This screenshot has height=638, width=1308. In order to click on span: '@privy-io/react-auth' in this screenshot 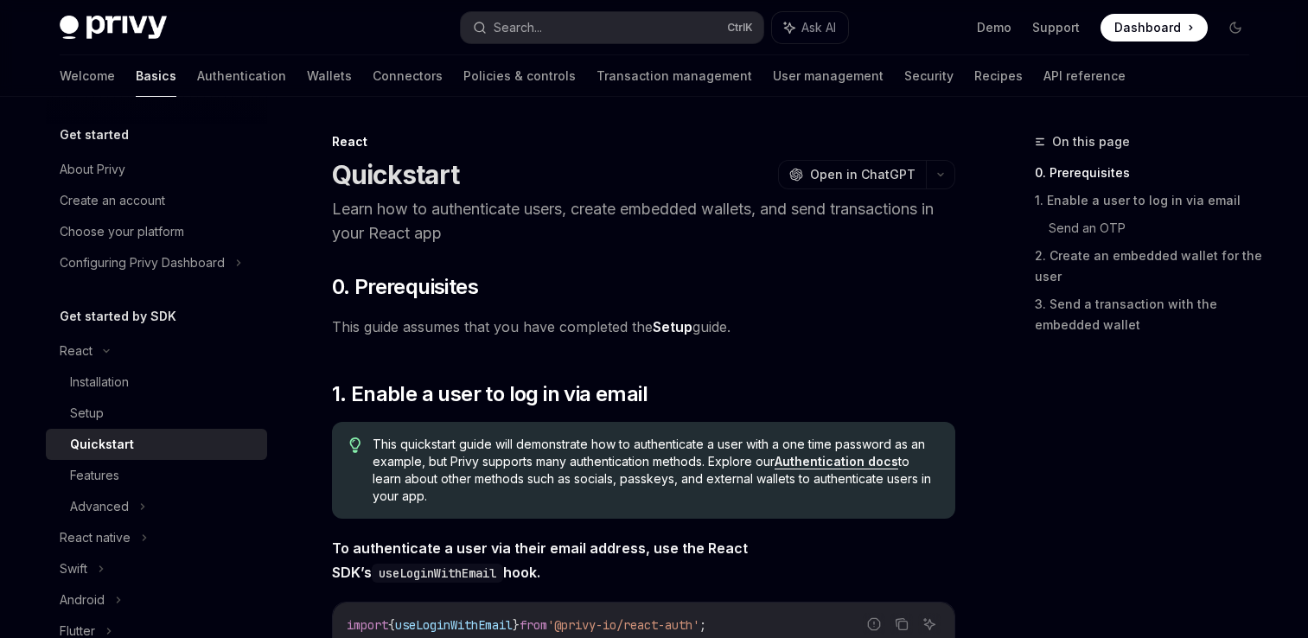, I will do `click(623, 625)`.